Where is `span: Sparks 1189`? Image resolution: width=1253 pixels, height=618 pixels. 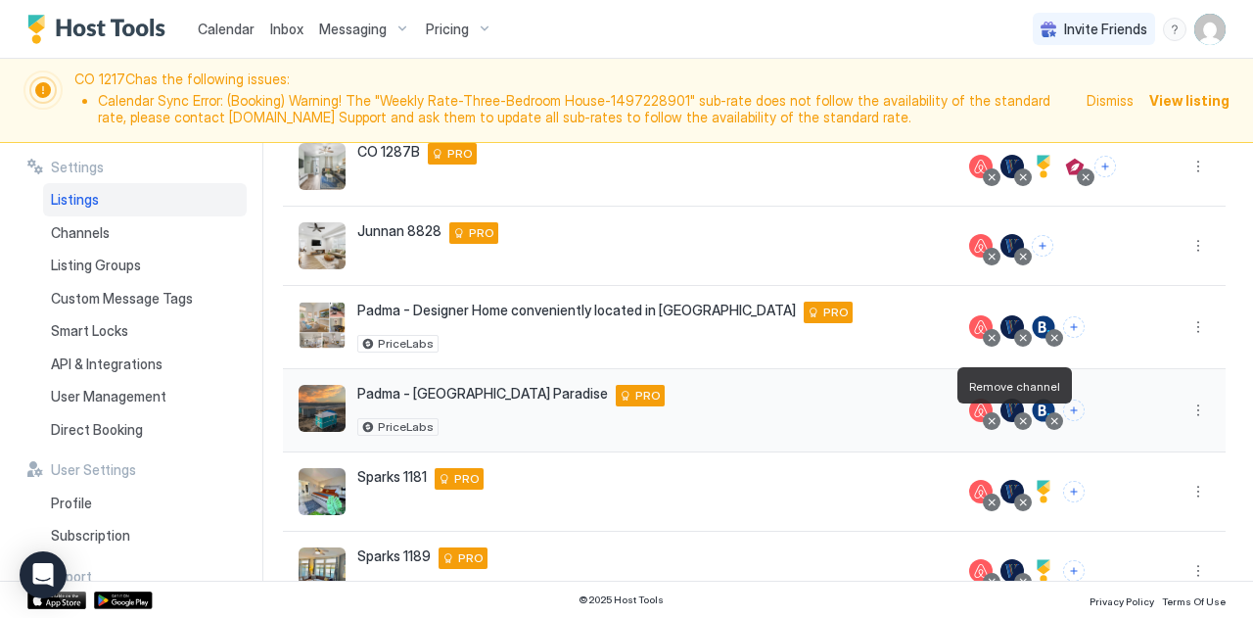
span: Sparks 1189 is located at coordinates (393, 556).